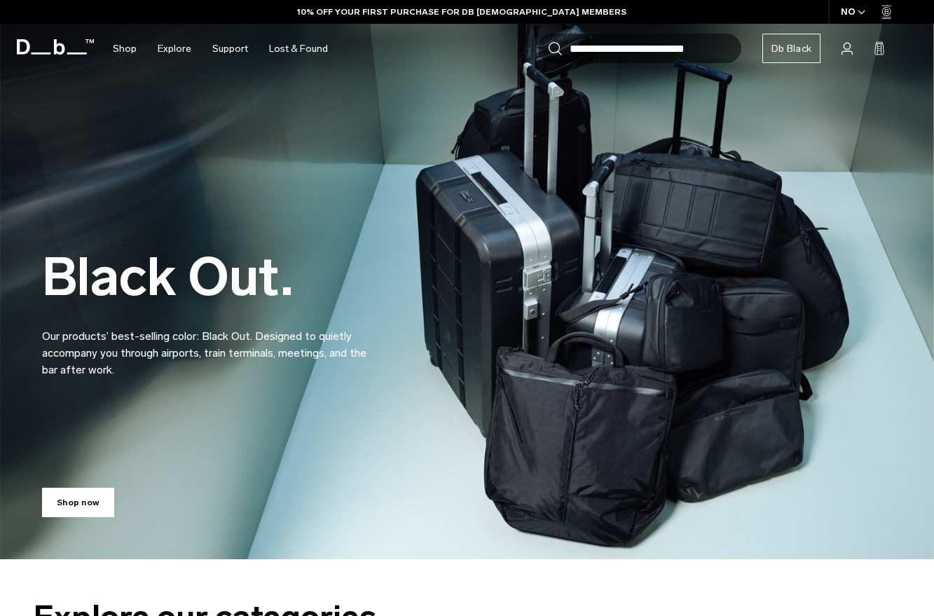 Image resolution: width=934 pixels, height=616 pixels. What do you see at coordinates (791, 48) in the screenshot?
I see `a: Db Black` at bounding box center [791, 48].